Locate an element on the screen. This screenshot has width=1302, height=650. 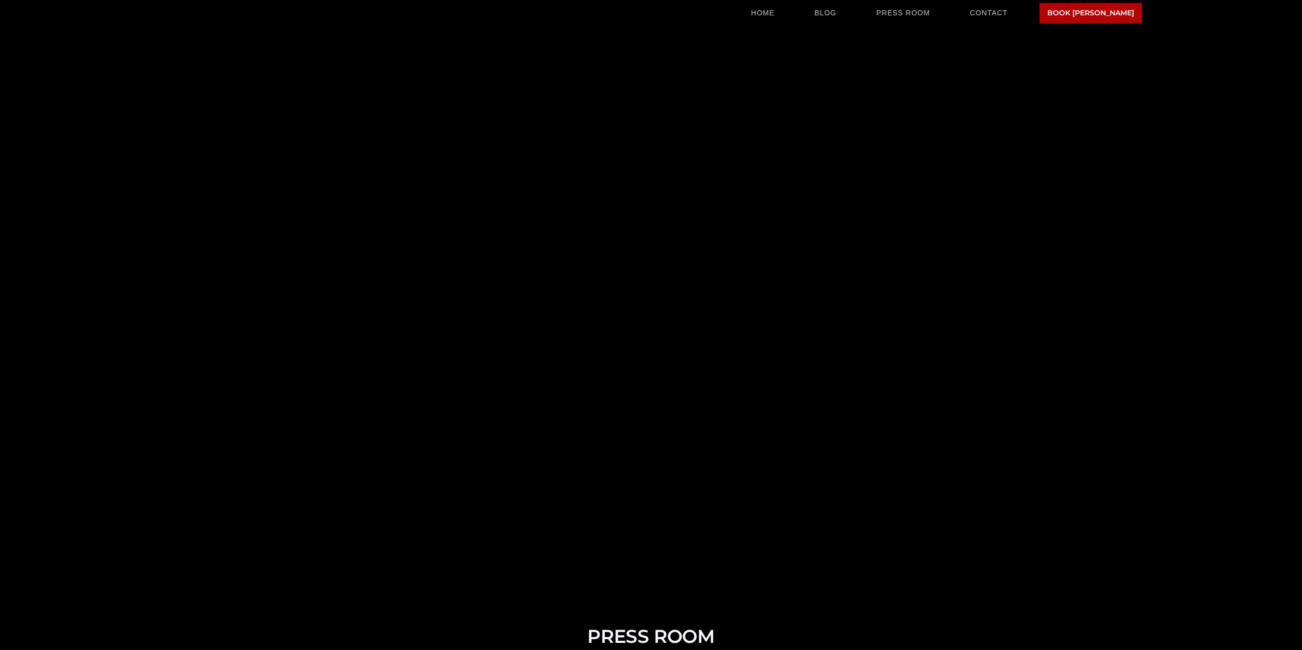
a: CONTACT is located at coordinates (989, 13).